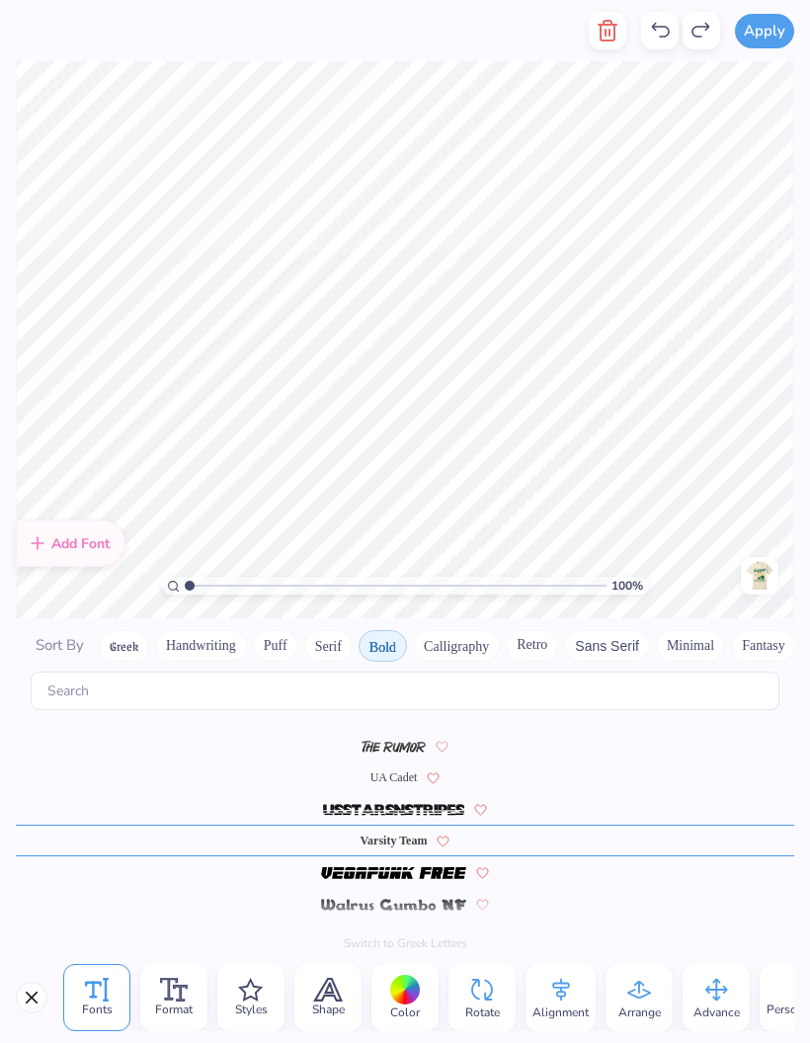  What do you see at coordinates (123, 646) in the screenshot?
I see `button: Greek` at bounding box center [123, 646].